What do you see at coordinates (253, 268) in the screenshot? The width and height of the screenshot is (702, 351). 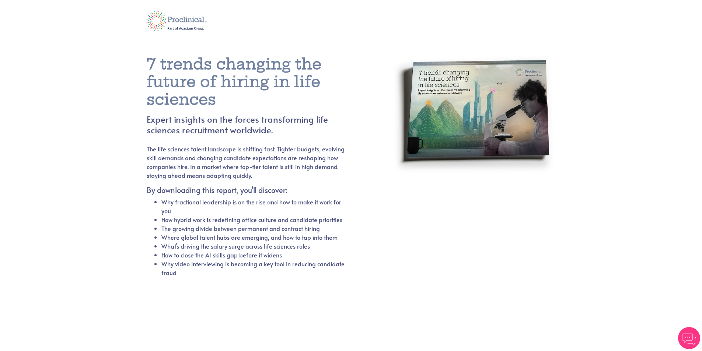 I see `li: Why video interviewing is becoming a key tool in reducing candidate fraud` at bounding box center [253, 268].